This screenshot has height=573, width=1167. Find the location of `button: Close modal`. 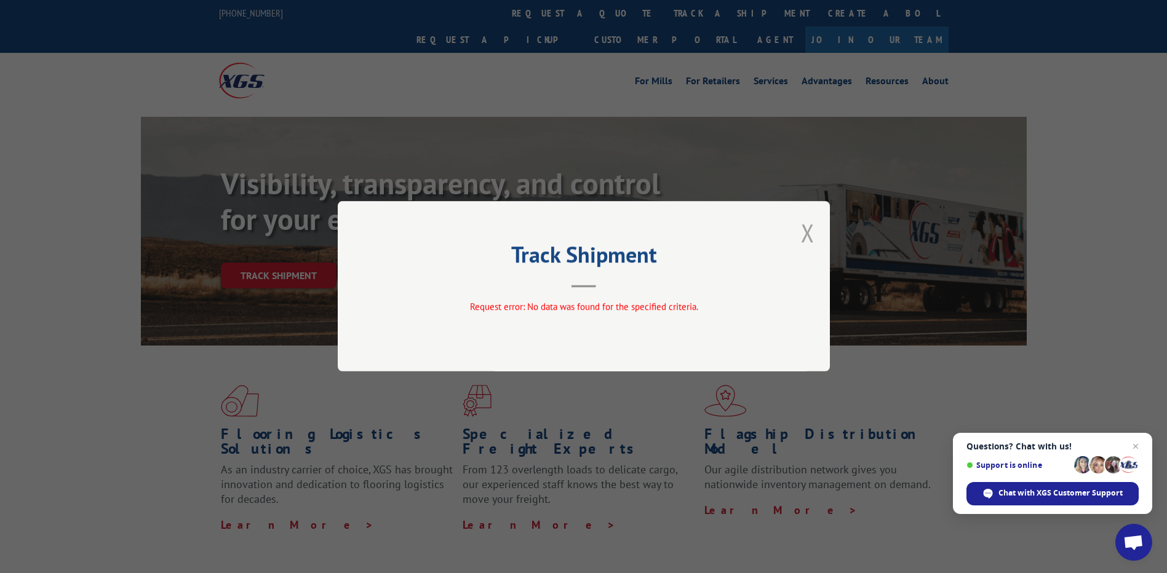

button: Close modal is located at coordinates (808, 233).